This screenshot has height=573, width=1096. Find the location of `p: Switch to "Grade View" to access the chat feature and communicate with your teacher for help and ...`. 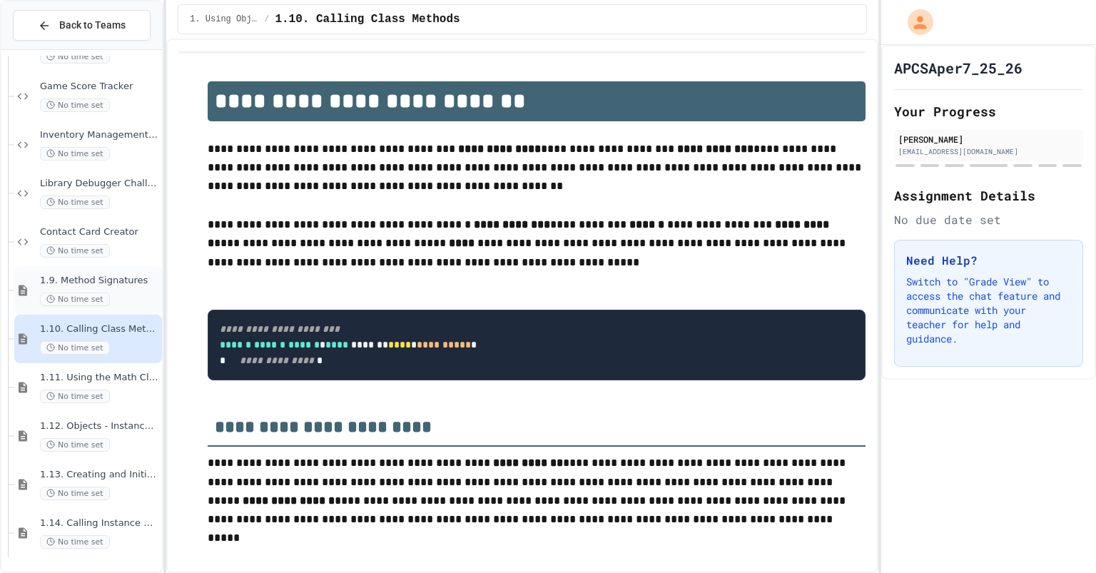

p: Switch to "Grade View" to access the chat feature and communicate with your teacher for help and ... is located at coordinates (988, 310).